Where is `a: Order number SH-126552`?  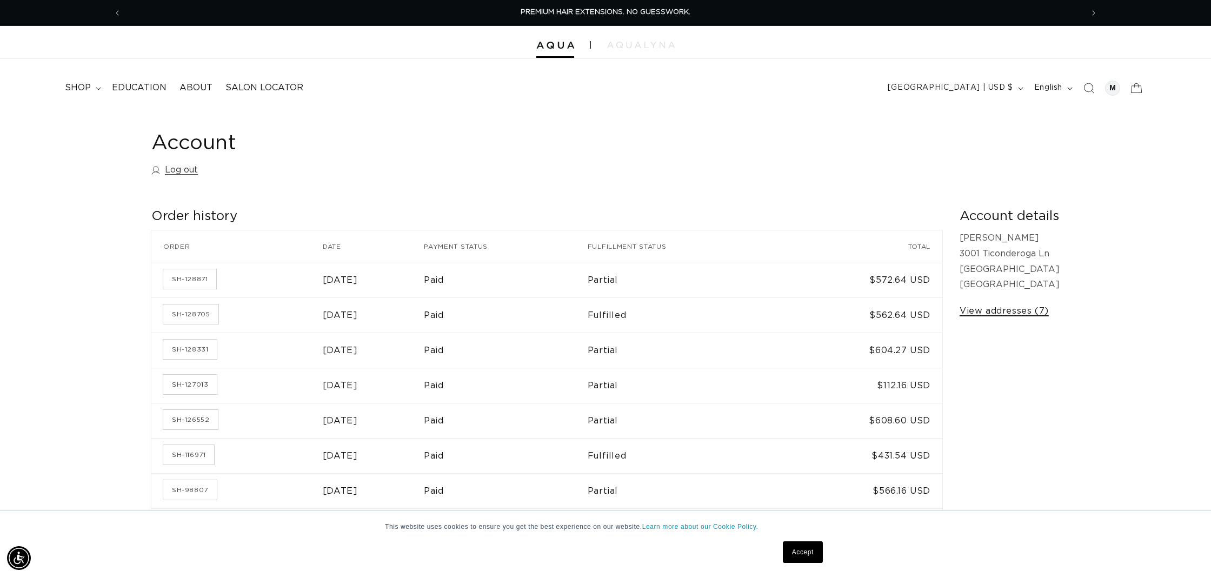 a: Order number SH-126552 is located at coordinates (190, 419).